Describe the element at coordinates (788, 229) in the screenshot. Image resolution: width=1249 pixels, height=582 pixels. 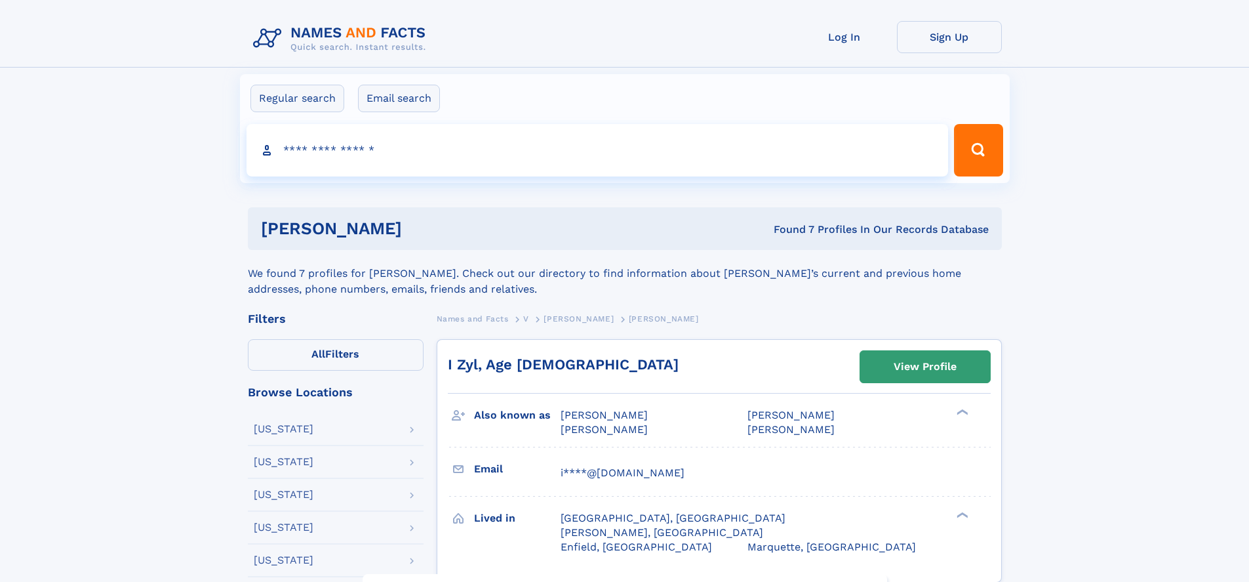
I see `div: Found 7 Profiles In Our Records Database` at that location.